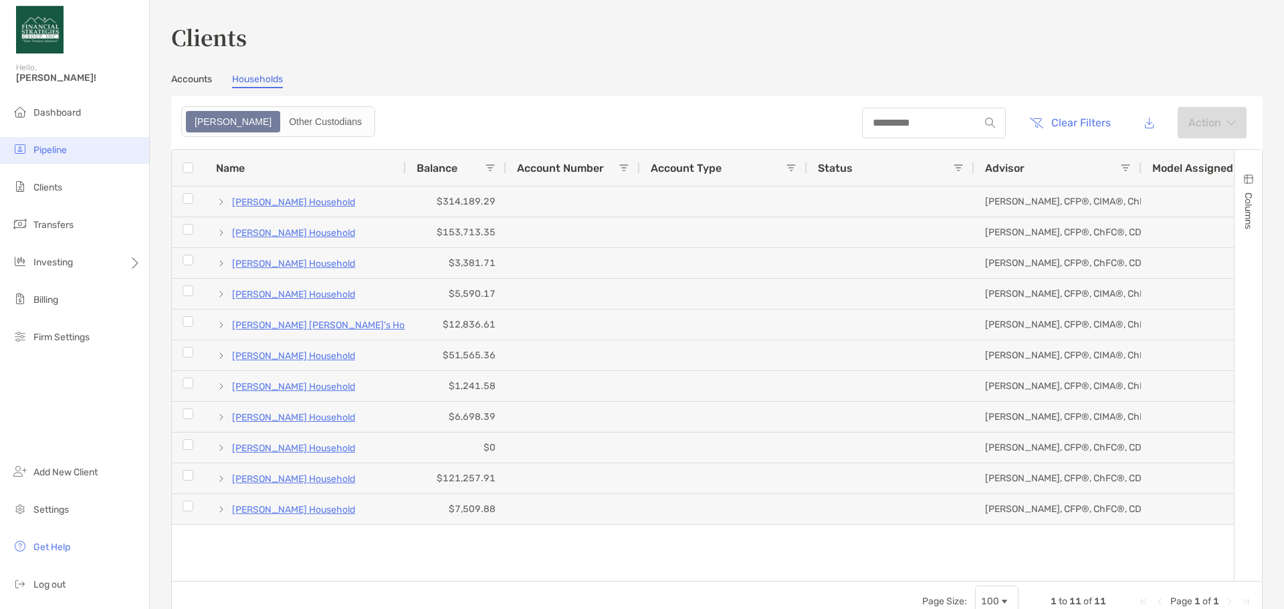 The width and height of the screenshot is (1284, 609). What do you see at coordinates (57, 112) in the screenshot?
I see `span: Dashboard` at bounding box center [57, 112].